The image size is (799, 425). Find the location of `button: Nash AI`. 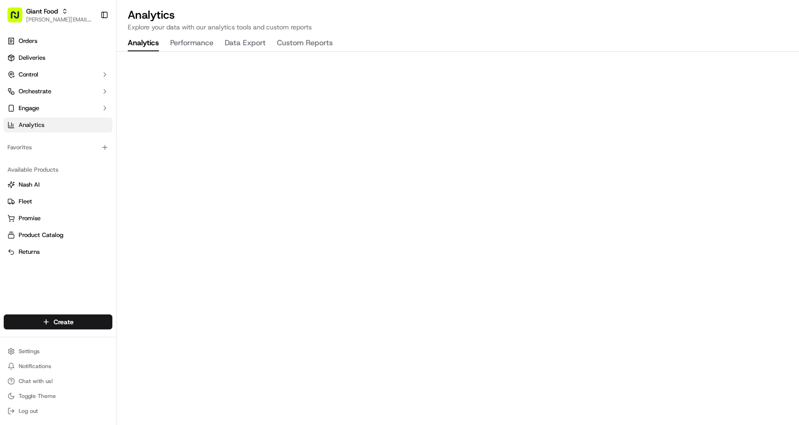

button: Nash AI is located at coordinates (58, 185).